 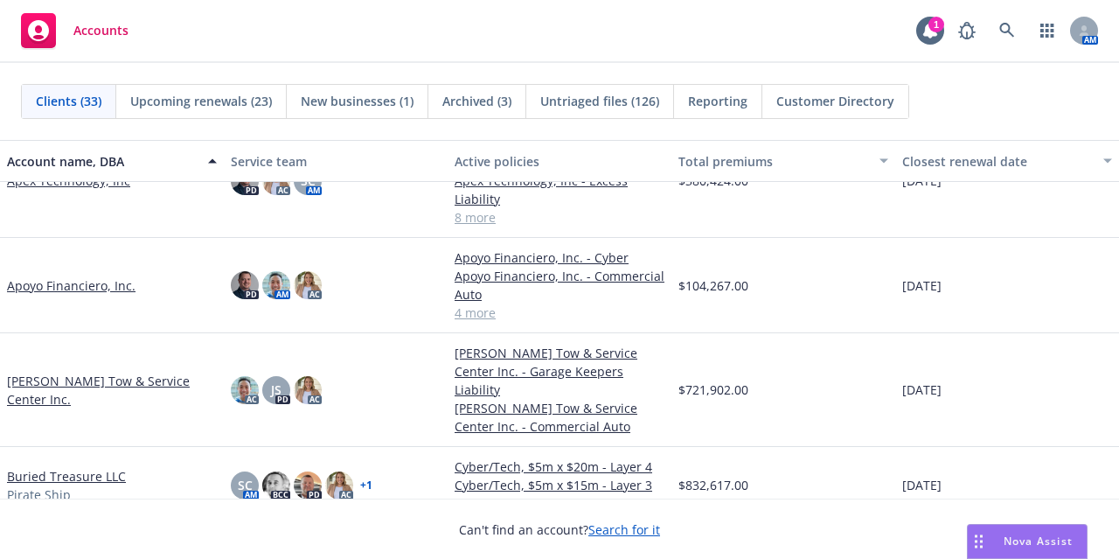 What do you see at coordinates (936, 21) in the screenshot?
I see `div: 1` at bounding box center [936, 21].